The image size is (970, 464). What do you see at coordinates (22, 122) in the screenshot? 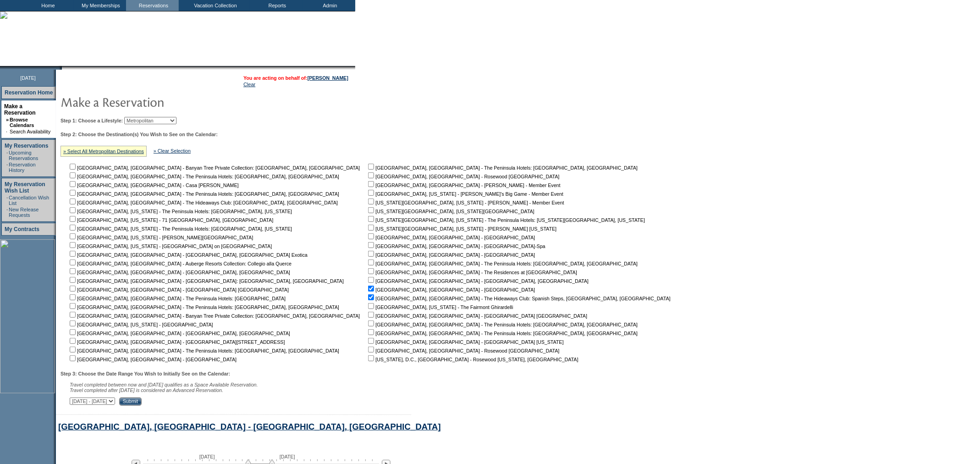
I see `a: Browse Calendars` at bounding box center [22, 122].